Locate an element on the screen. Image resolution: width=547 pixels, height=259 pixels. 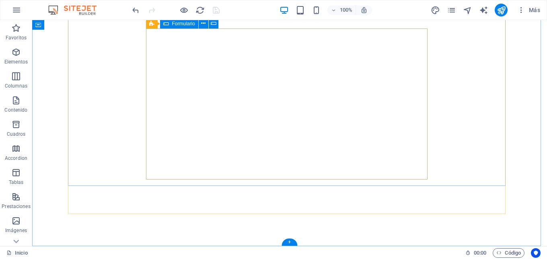
button: Usercentrics is located at coordinates (536, 253).